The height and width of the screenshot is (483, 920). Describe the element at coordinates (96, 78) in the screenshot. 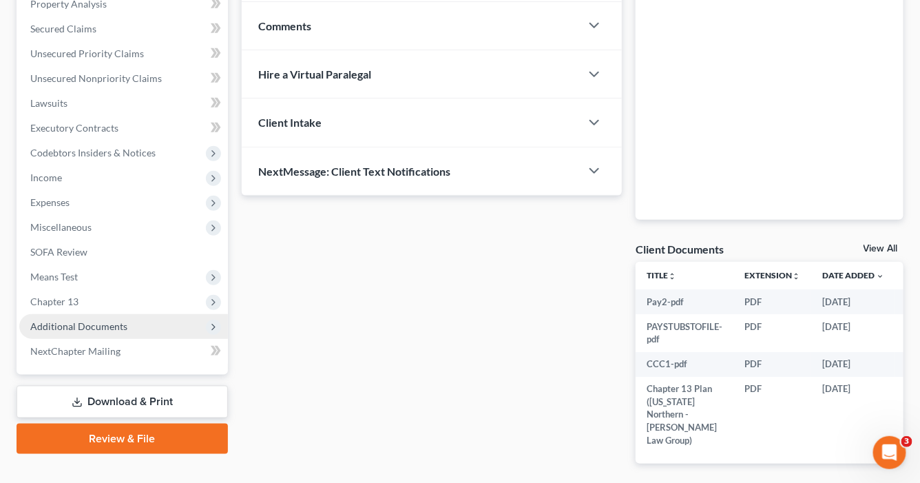

I see `span: Unsecured Nonpriority Claims` at that location.